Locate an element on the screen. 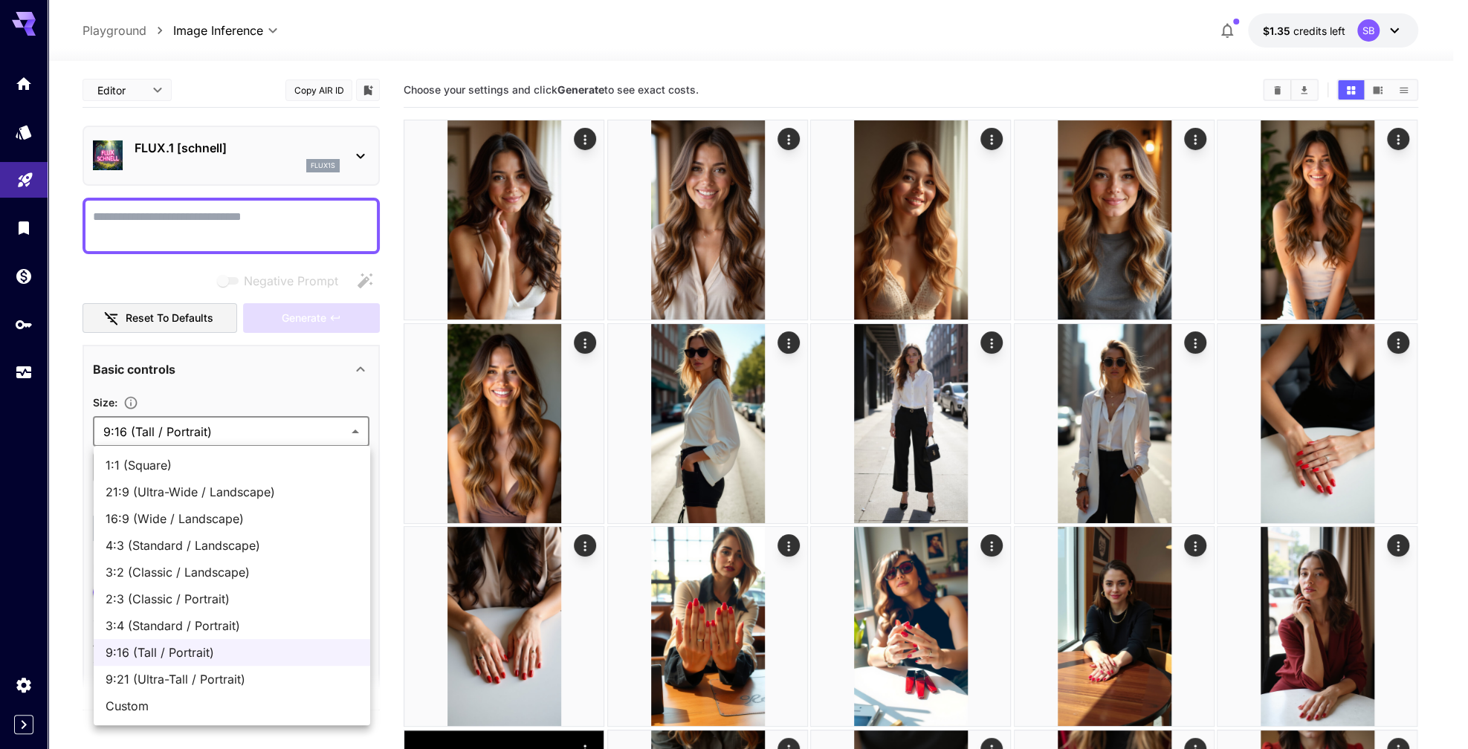 This screenshot has width=1468, height=749. span: Custom is located at coordinates (232, 706).